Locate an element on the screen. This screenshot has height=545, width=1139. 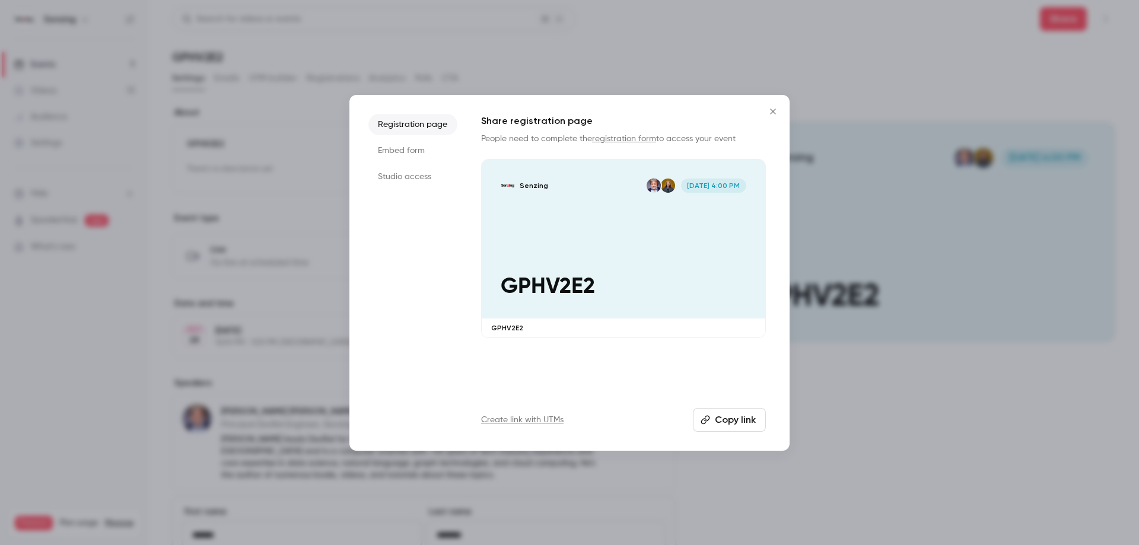
li: Studio access is located at coordinates (413, 177).